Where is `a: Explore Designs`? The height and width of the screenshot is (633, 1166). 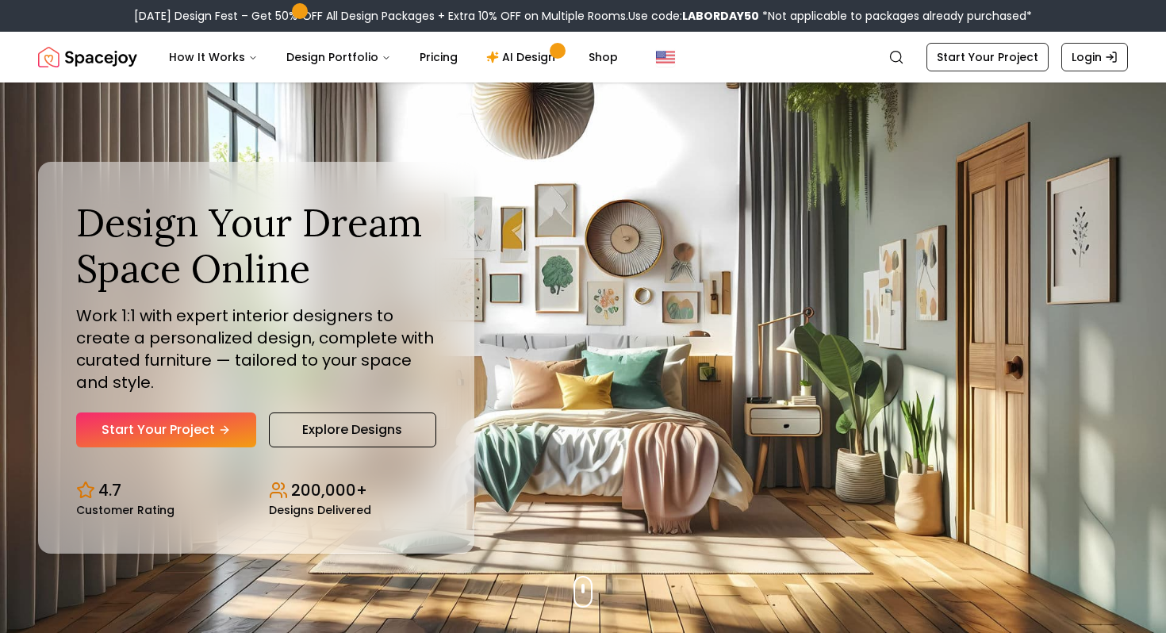
a: Explore Designs is located at coordinates (352, 430).